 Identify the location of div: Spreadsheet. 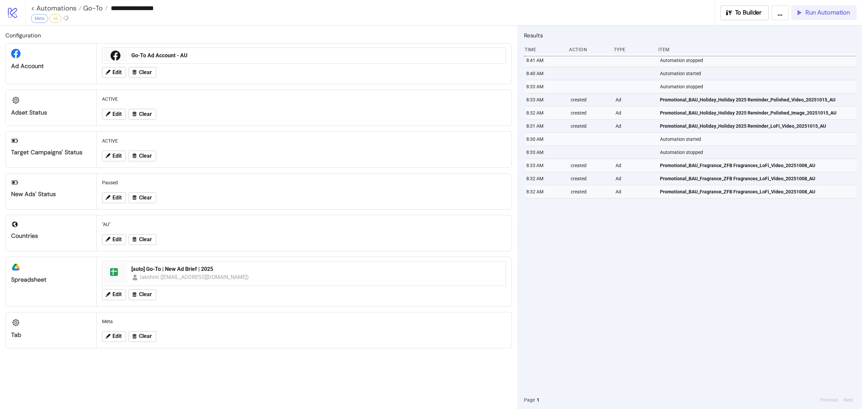
(51, 279).